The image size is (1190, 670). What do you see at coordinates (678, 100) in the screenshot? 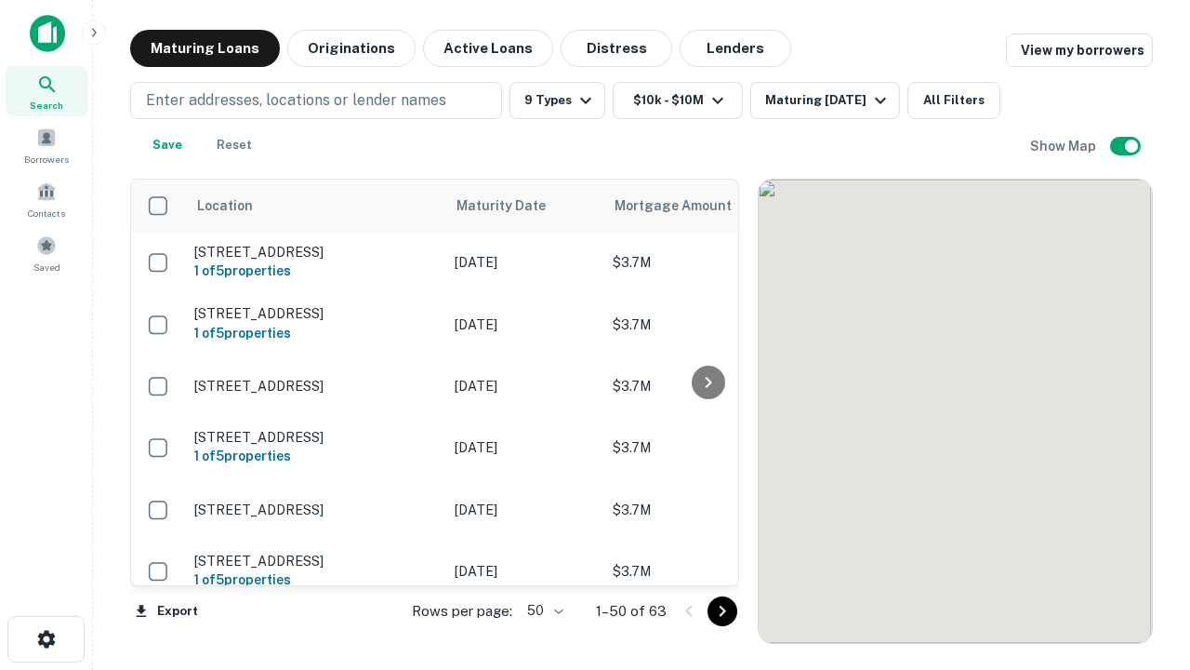
I see `button: $10k - $10M` at bounding box center [678, 100].